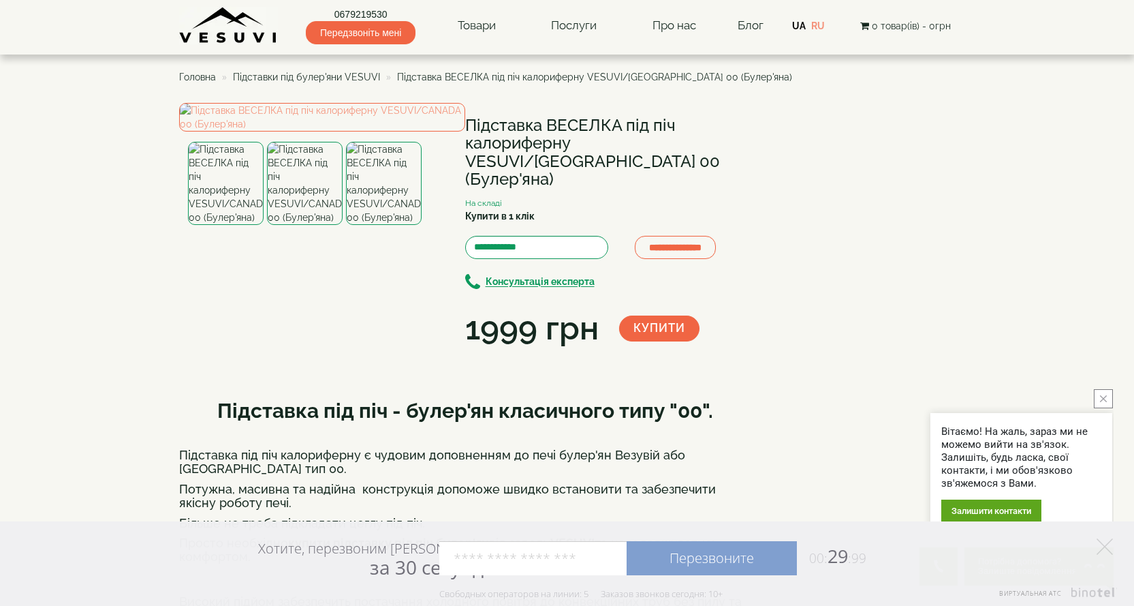  What do you see at coordinates (832, 555) in the screenshot?
I see `span: 29` at bounding box center [832, 555].